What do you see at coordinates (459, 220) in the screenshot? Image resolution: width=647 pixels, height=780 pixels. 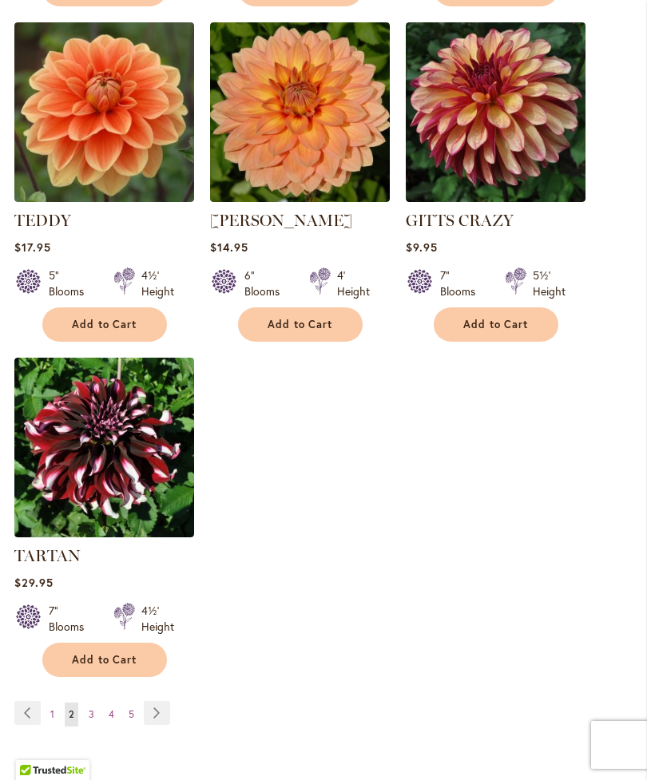 I see `a: GITTS CRAZY` at bounding box center [459, 220].